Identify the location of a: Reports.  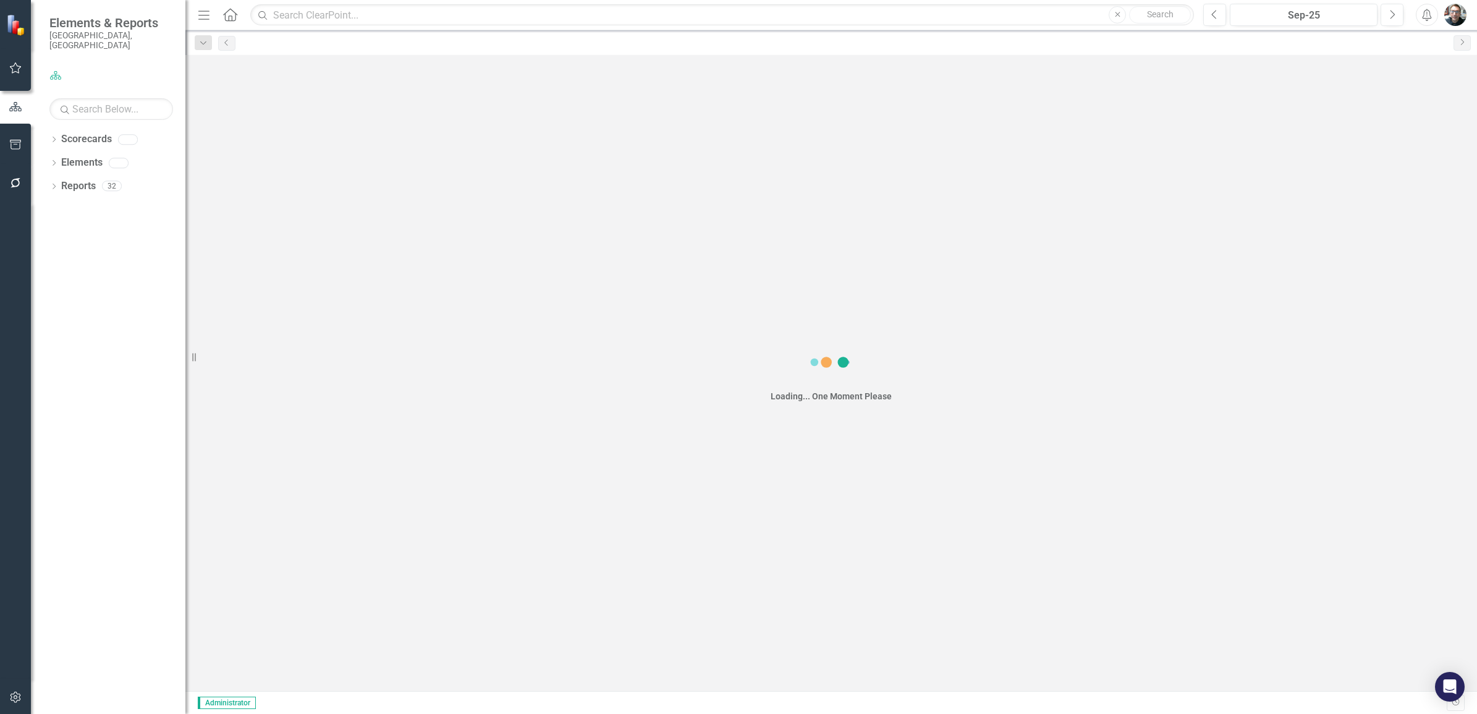
(79, 186).